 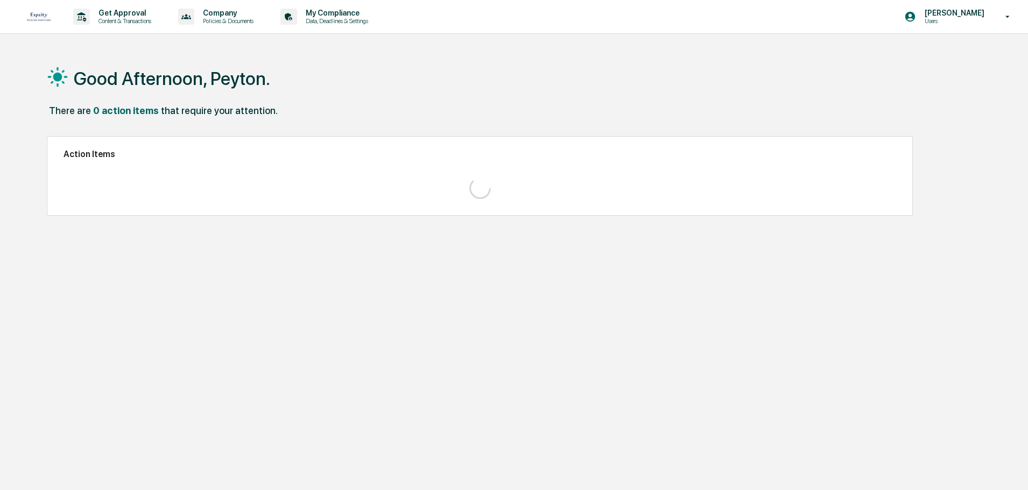 I want to click on p: Company, so click(x=227, y=13).